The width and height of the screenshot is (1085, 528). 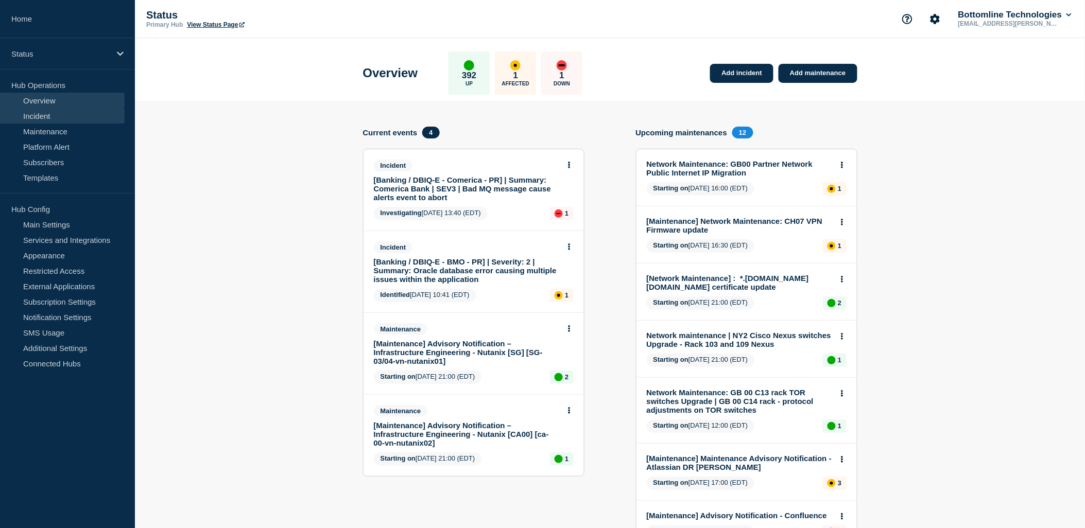 I want to click on a: Add incident, so click(x=741, y=73).